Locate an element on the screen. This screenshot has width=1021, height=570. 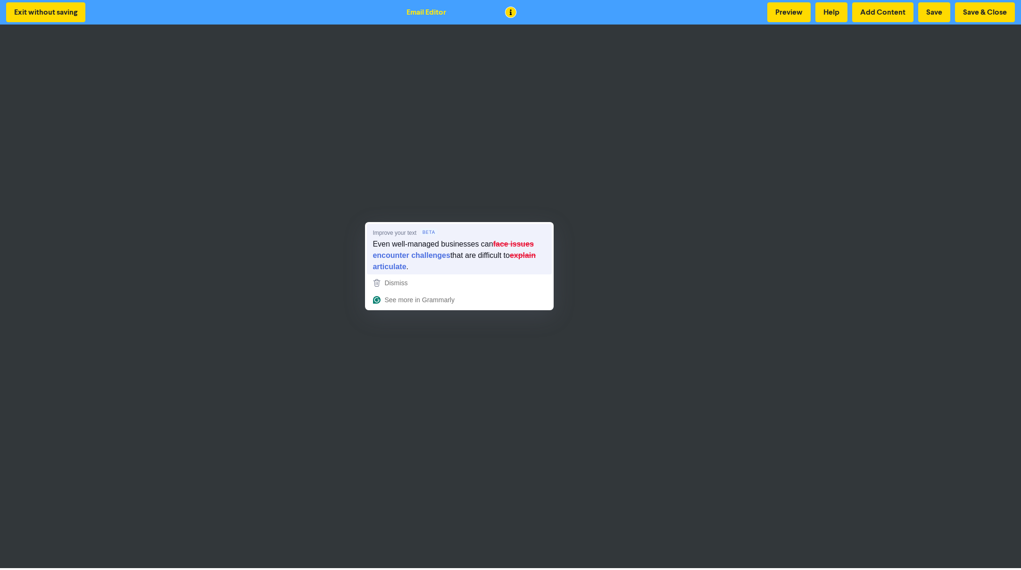
button: Exit without saving is located at coordinates (46, 12).